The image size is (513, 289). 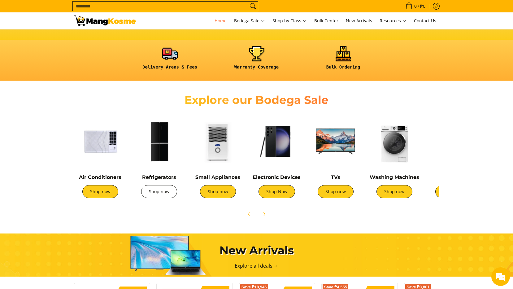 I want to click on img: Cookers, so click(x=453, y=141).